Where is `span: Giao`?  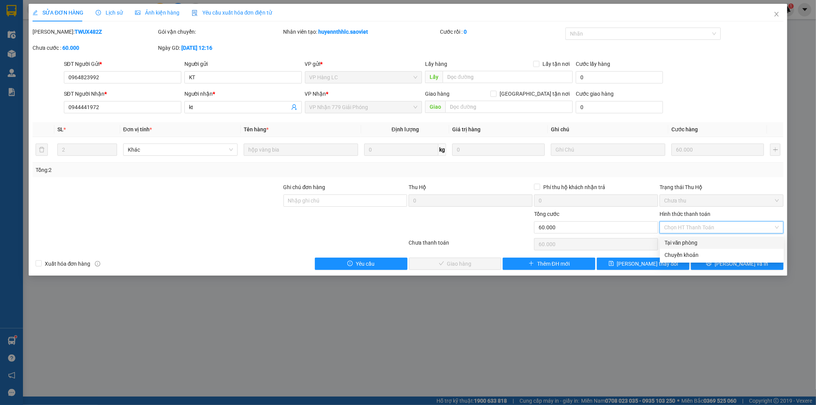
span: Giao is located at coordinates (435, 107).